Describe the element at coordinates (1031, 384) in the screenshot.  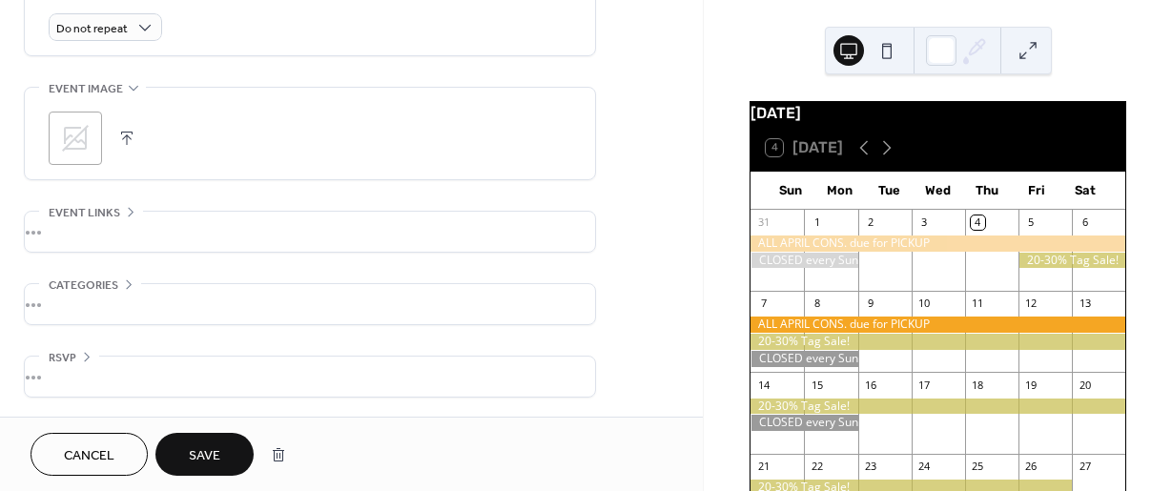
I see `div: 19` at that location.